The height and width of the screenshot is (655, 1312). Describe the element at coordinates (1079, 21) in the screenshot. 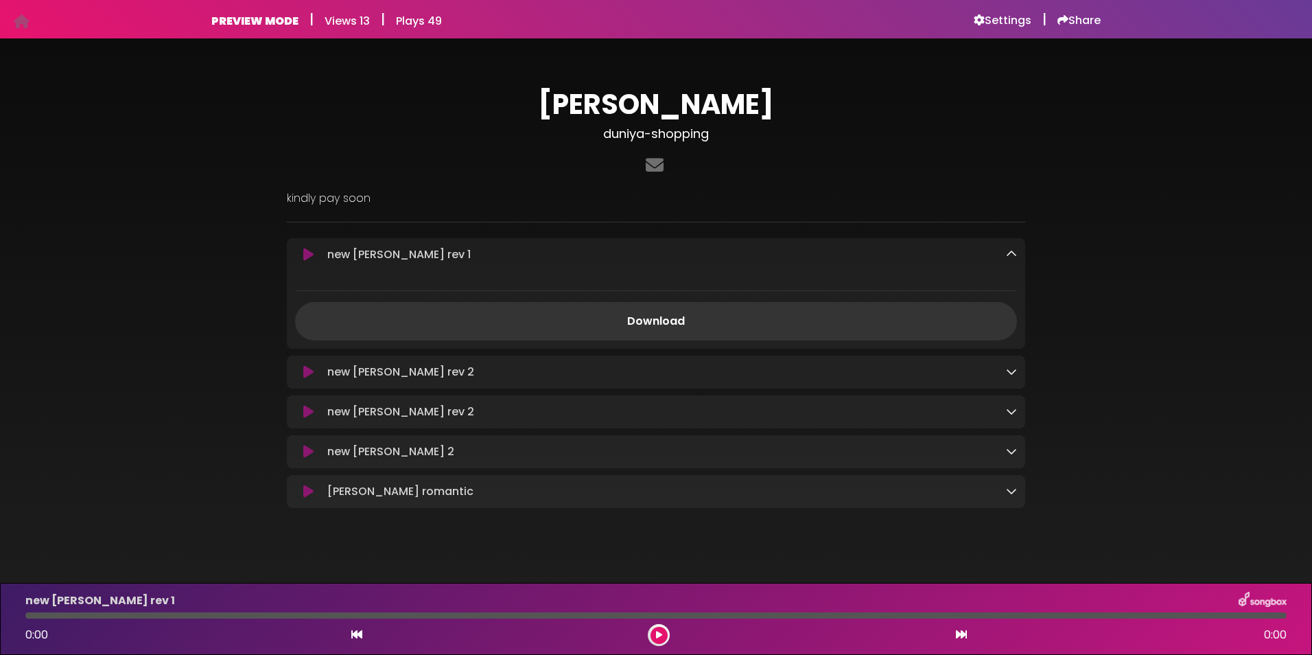

I see `a: Share` at that location.